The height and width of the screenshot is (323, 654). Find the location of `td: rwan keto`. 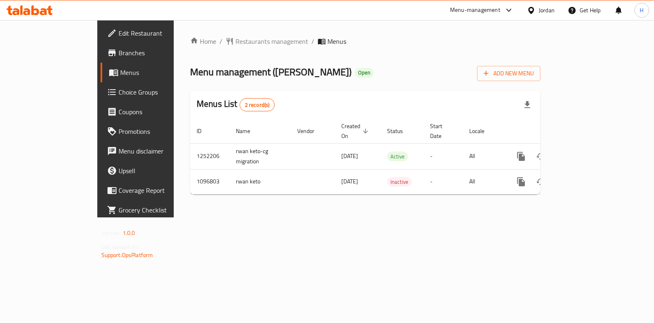

td: rwan keto is located at coordinates (260, 181).